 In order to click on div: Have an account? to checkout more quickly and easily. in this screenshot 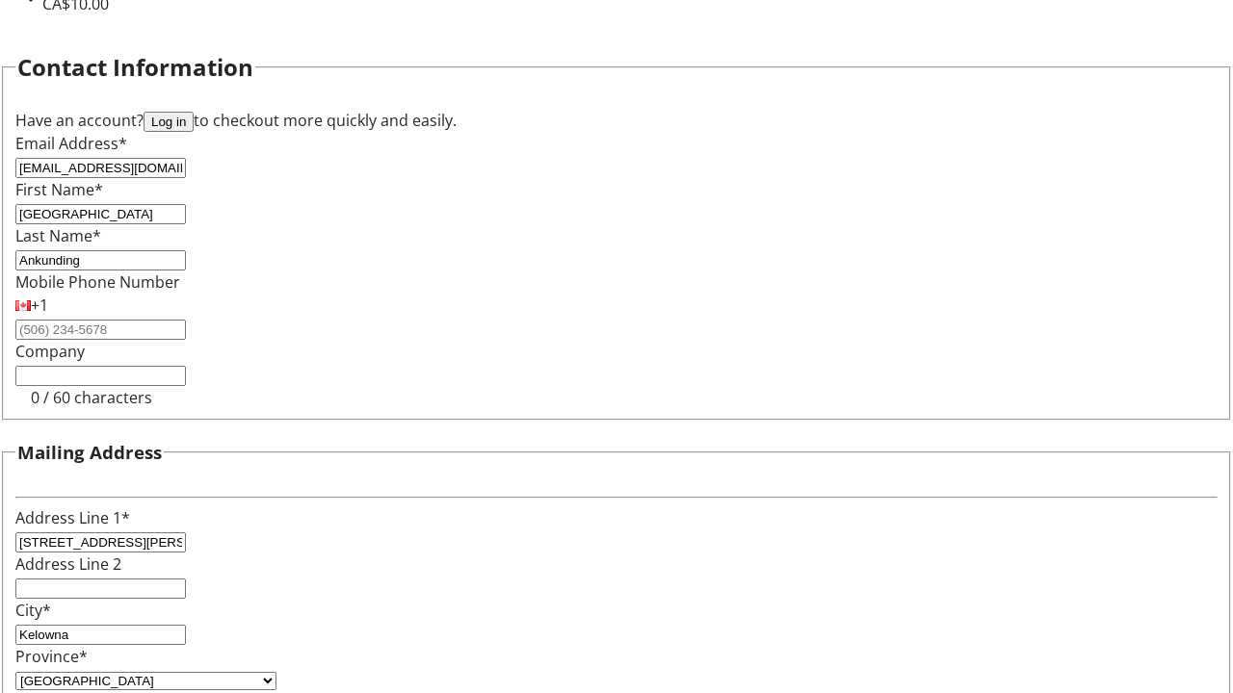, I will do `click(616, 120)`.